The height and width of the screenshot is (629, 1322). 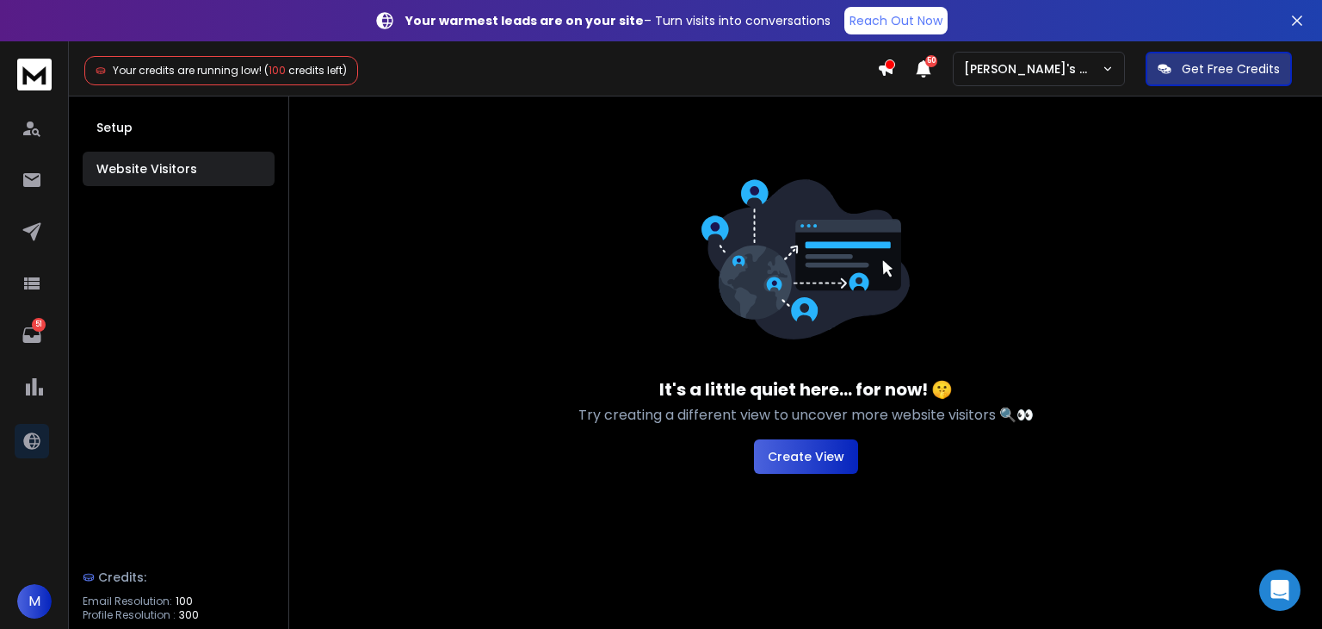 I want to click on button: Get Free Credits, so click(x=1219, y=69).